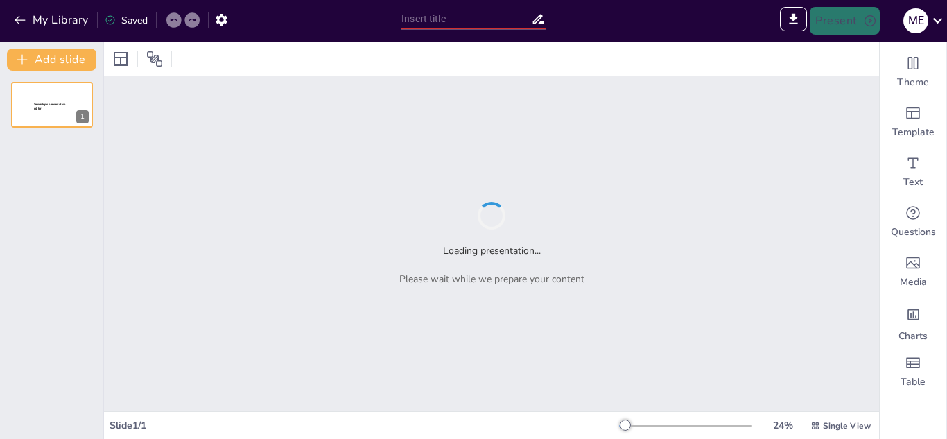 This screenshot has width=947, height=439. Describe the element at coordinates (913, 232) in the screenshot. I see `span: Questions` at that location.